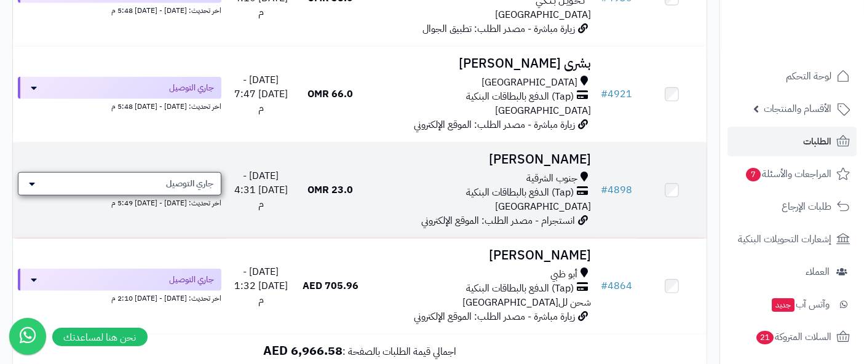  What do you see at coordinates (616, 286) in the screenshot?
I see `a: #4864` at bounding box center [616, 286].